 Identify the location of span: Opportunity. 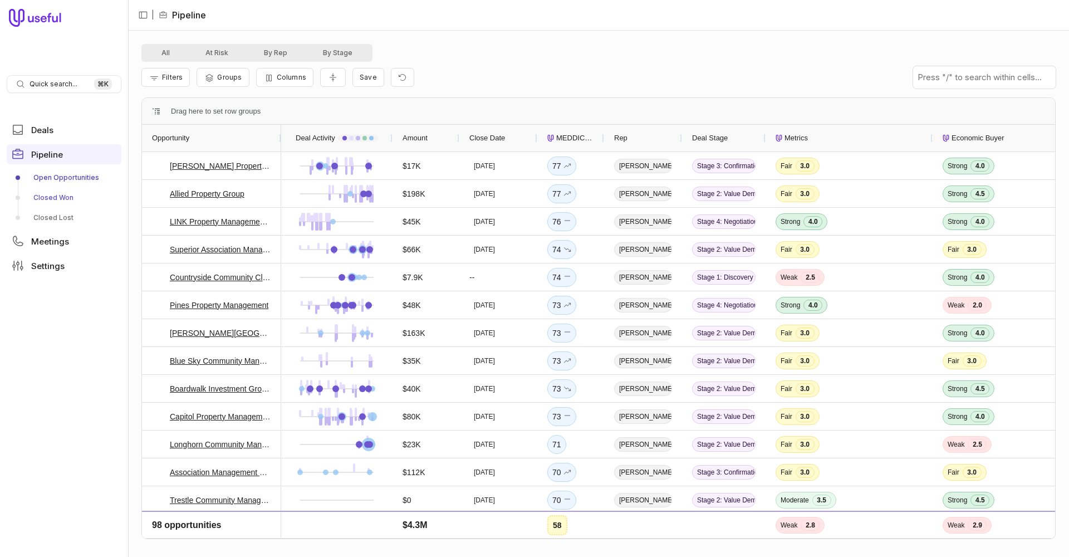
(170, 138).